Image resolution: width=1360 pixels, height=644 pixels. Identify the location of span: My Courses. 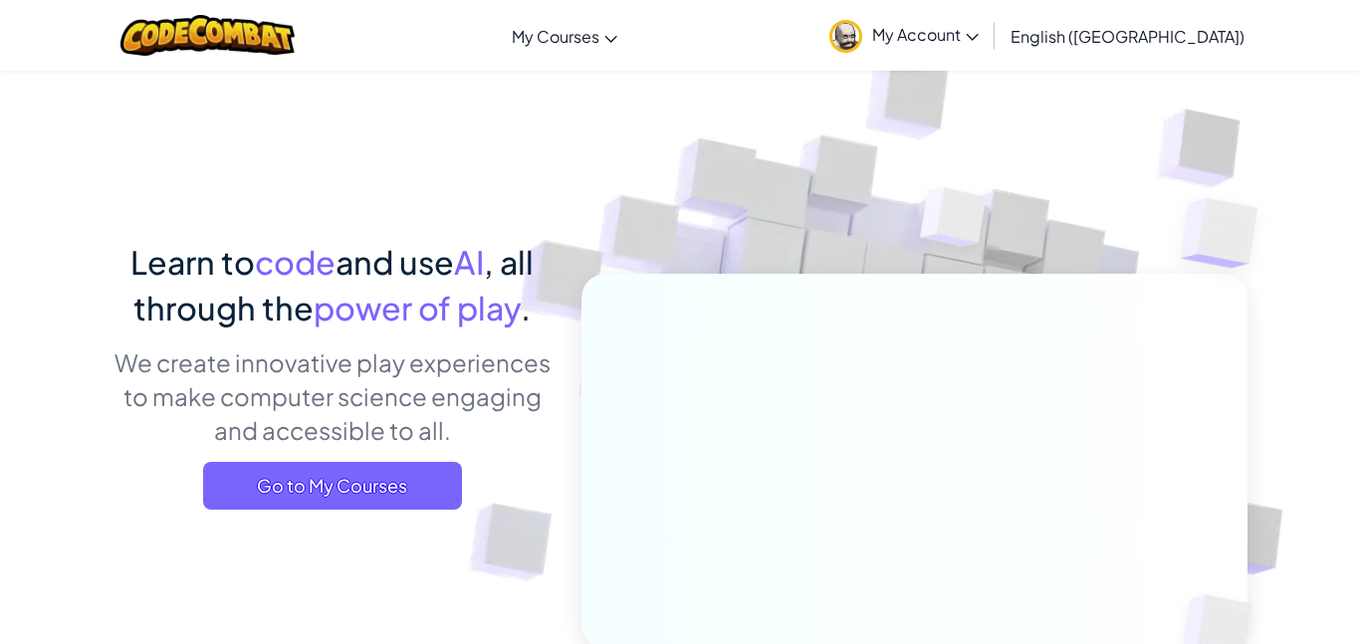
(556, 36).